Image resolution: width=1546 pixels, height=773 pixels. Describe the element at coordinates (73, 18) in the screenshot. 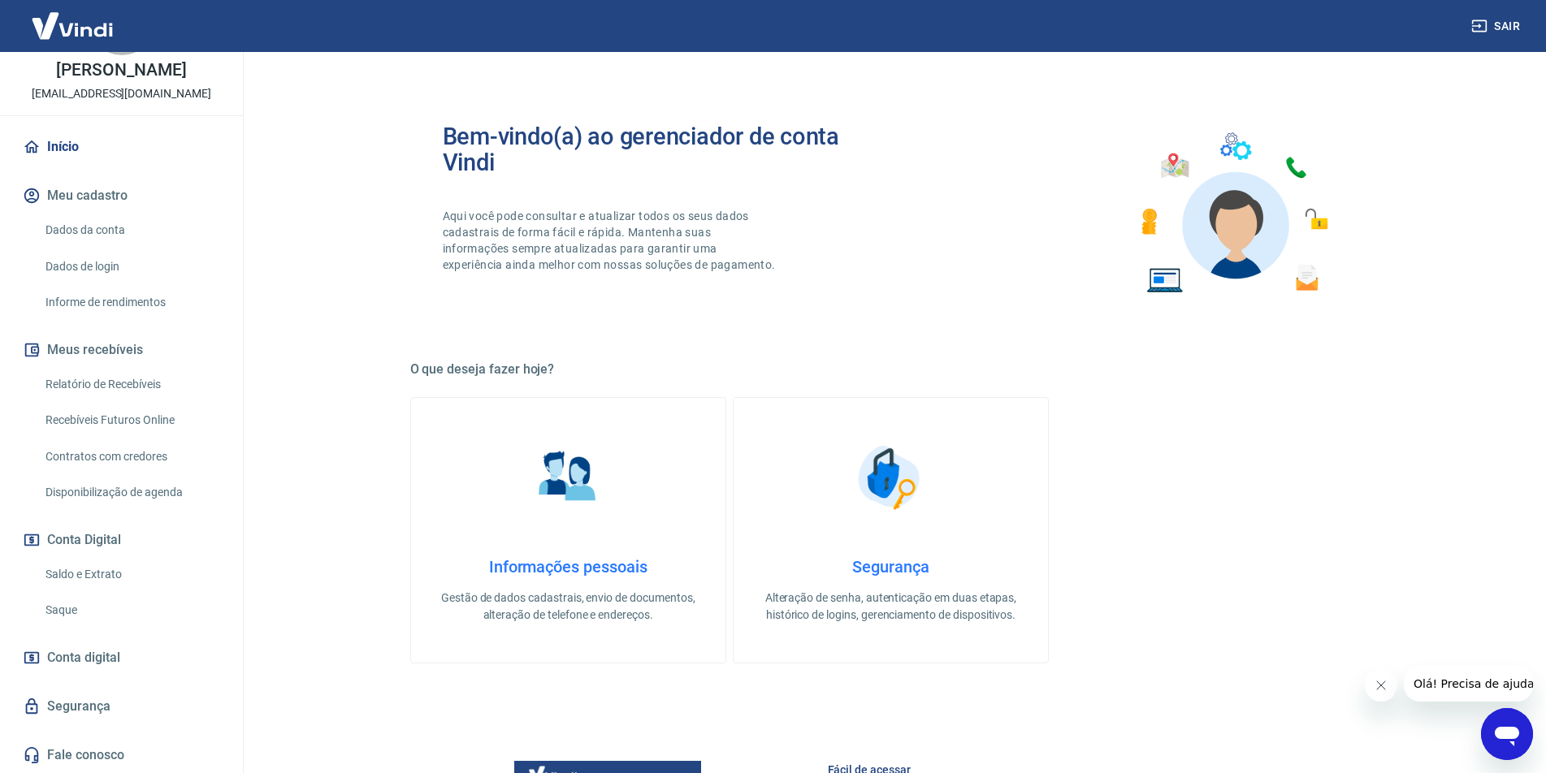

I see `span: Olá! Precisa de ajuda?` at that location.